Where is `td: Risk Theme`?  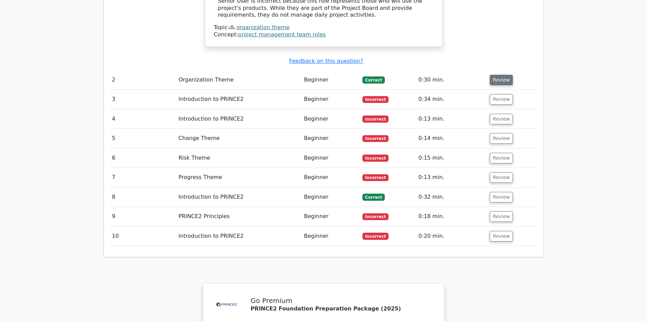
td: Risk Theme is located at coordinates (238, 158).